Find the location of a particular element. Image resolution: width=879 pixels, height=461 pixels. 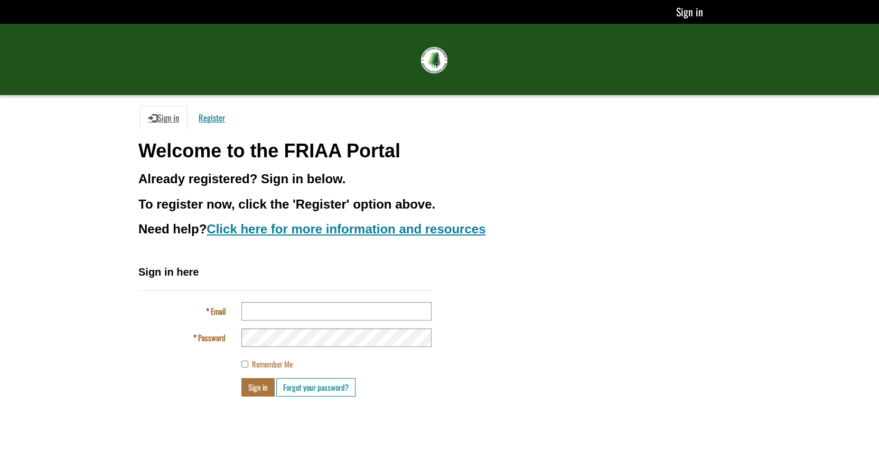

img: FRIAA Submissions Portal is located at coordinates (434, 60).